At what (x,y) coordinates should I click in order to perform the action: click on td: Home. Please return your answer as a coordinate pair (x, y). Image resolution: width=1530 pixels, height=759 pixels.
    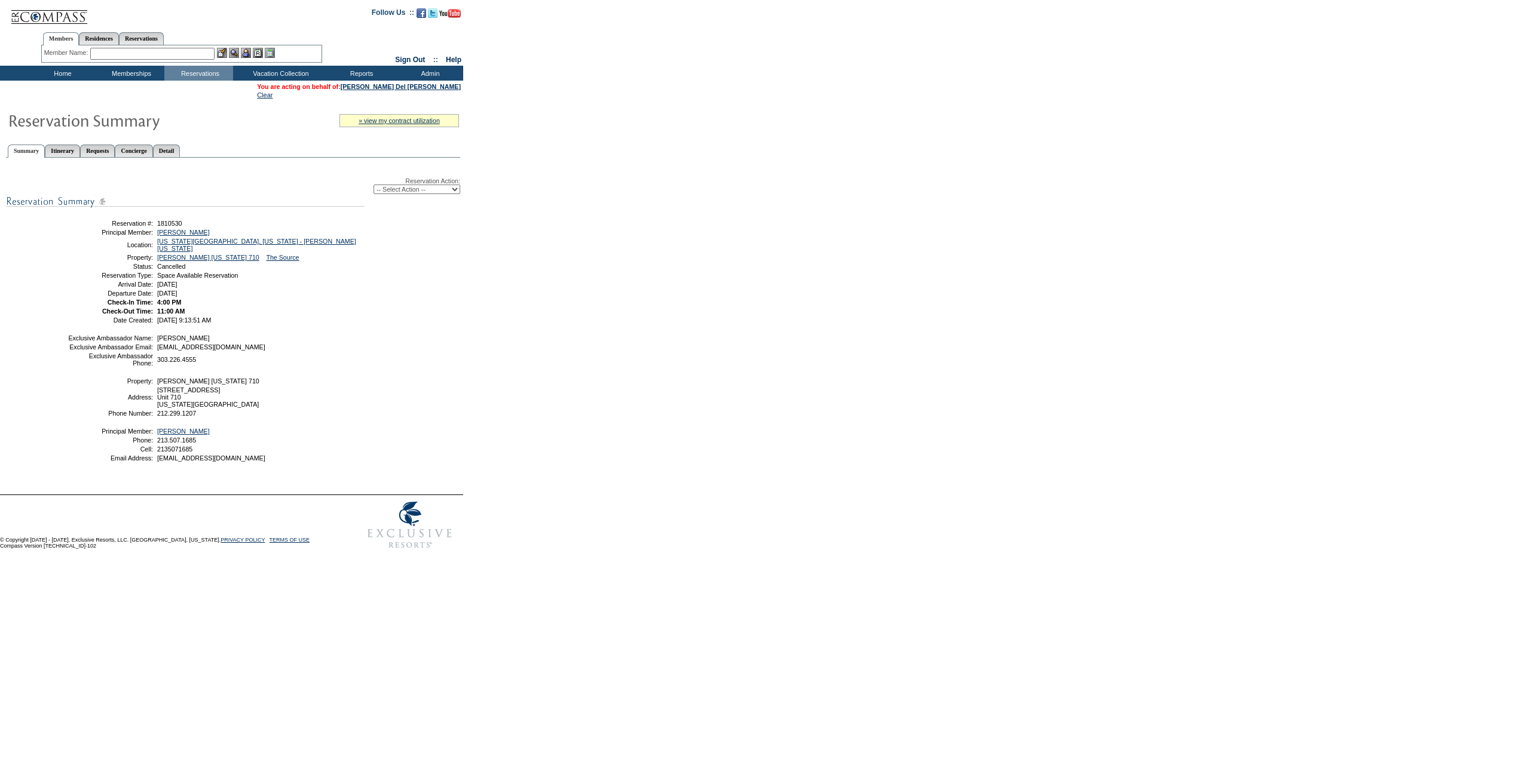
    Looking at the image, I should click on (61, 73).